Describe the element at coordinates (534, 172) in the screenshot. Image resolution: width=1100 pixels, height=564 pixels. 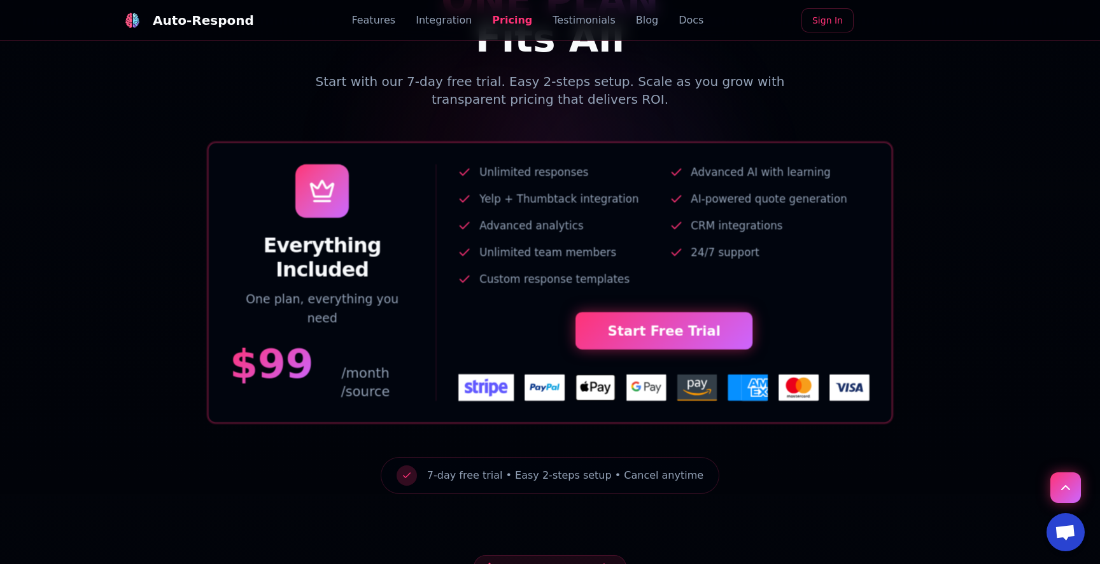
I see `span: Unlimited responses` at that location.